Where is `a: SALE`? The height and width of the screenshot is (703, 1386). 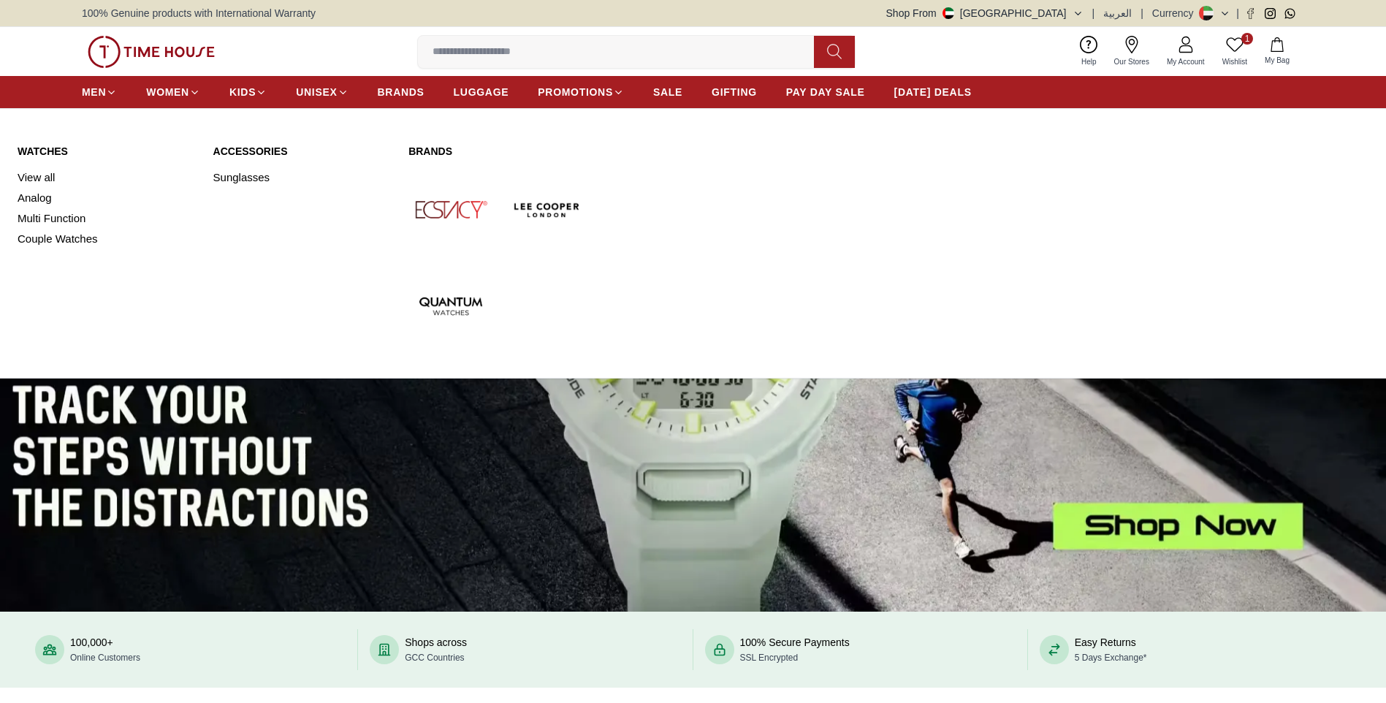 a: SALE is located at coordinates (668, 92).